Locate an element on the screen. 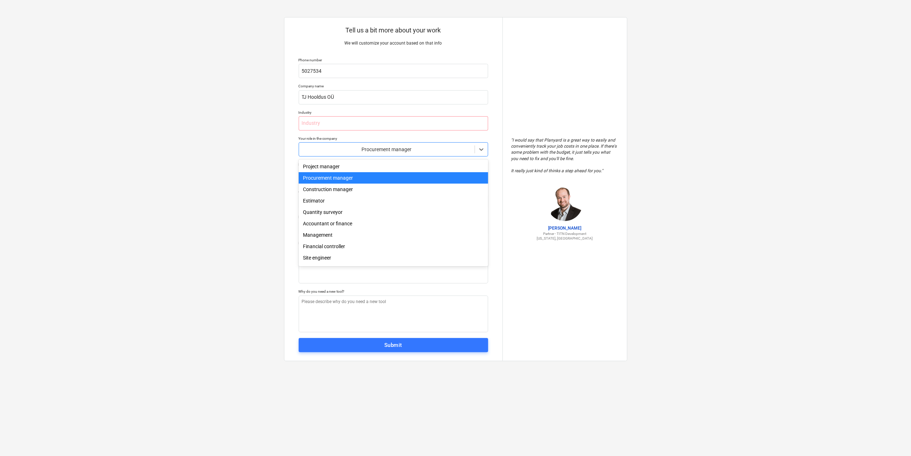  div: Estimator is located at coordinates (393, 201).